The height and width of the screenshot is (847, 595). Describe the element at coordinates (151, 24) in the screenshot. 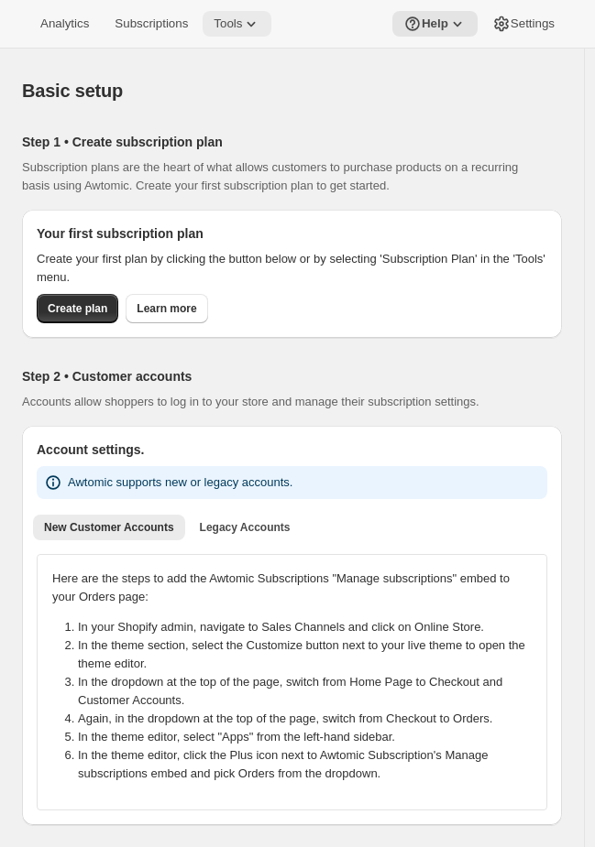

I see `span: Subscriptions` at that location.